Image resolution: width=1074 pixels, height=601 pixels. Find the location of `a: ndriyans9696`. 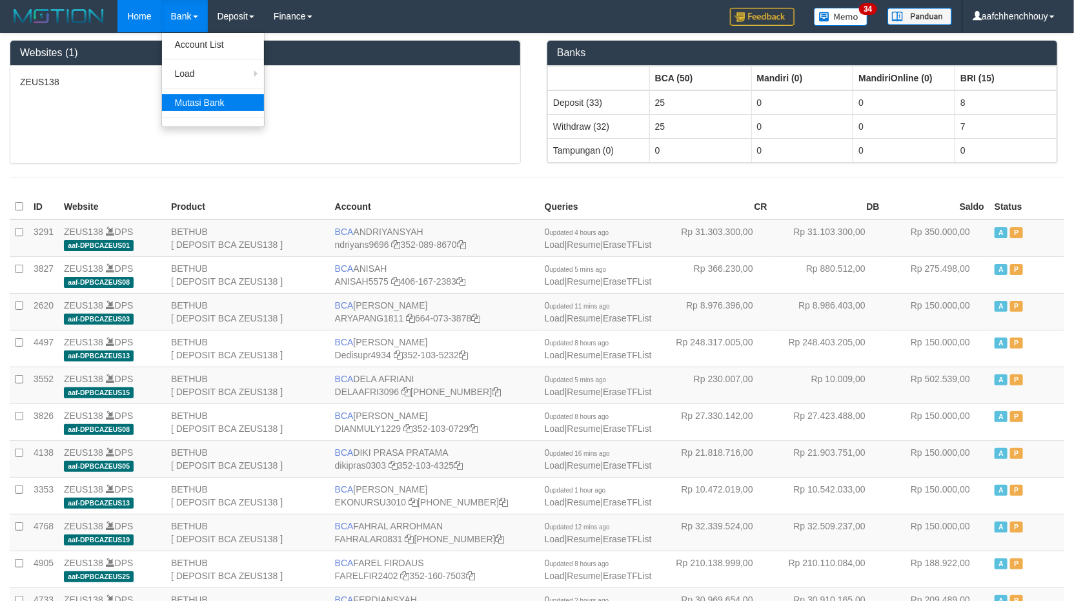

a: ndriyans9696 is located at coordinates (362, 245).